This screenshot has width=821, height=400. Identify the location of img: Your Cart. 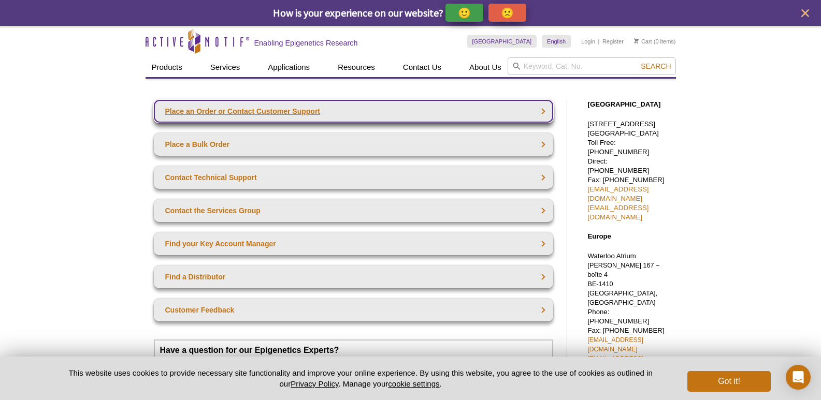
(636, 41).